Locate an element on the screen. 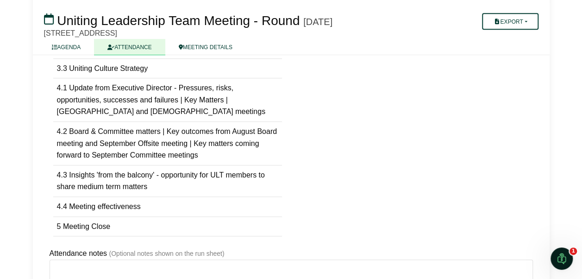  a: ATTENDANCE is located at coordinates (129, 47).